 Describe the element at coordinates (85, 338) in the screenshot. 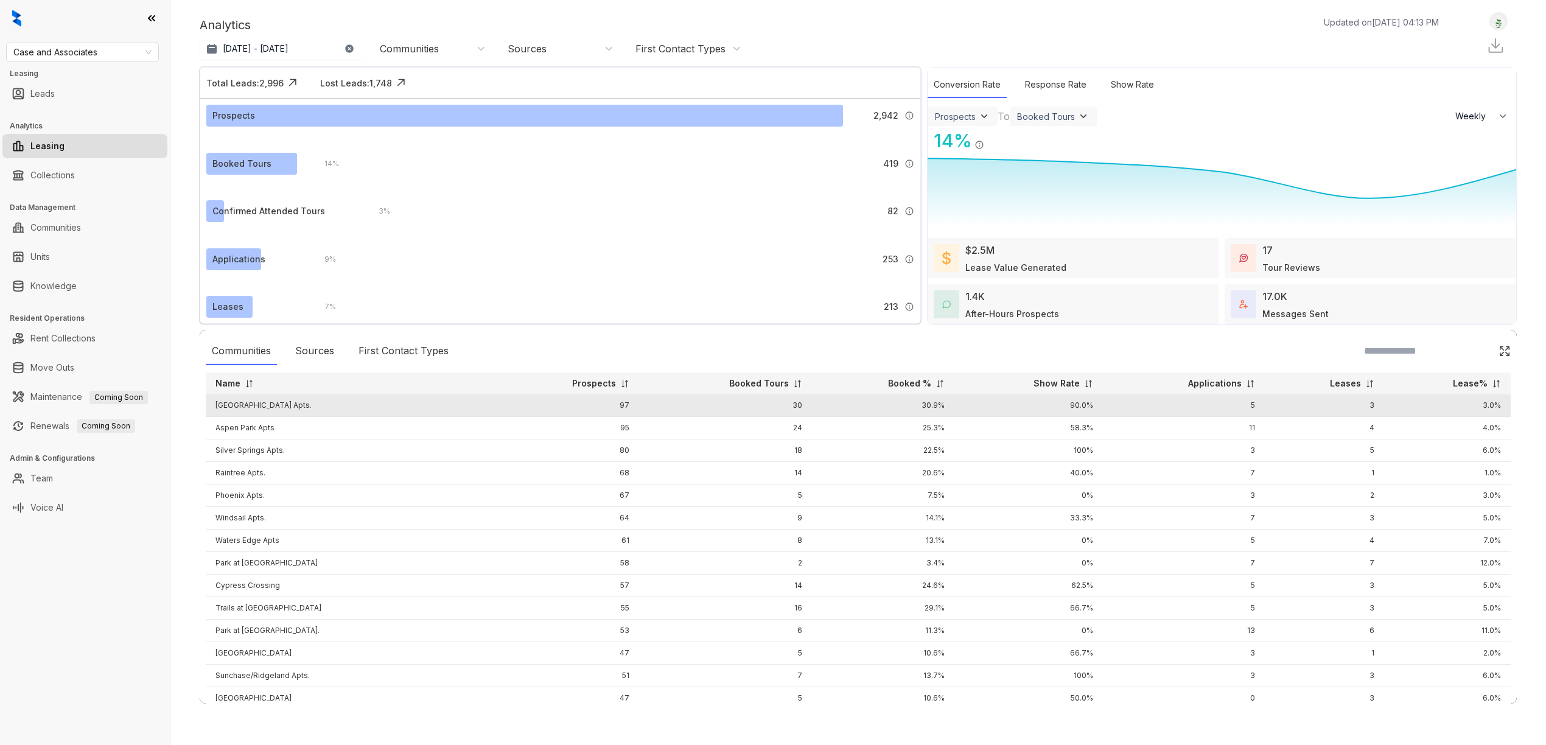

I see `li: Rent Collections` at that location.